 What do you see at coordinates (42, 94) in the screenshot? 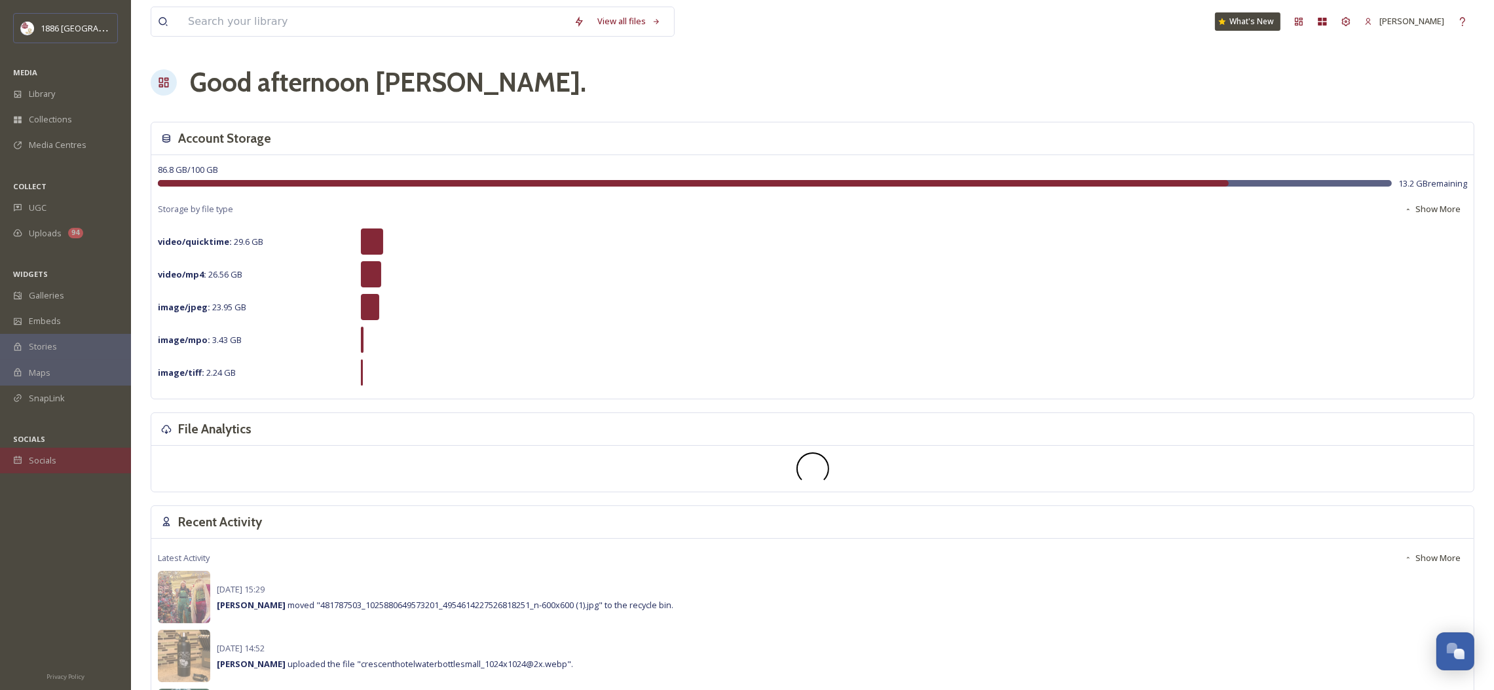
I see `span: Library` at bounding box center [42, 94].